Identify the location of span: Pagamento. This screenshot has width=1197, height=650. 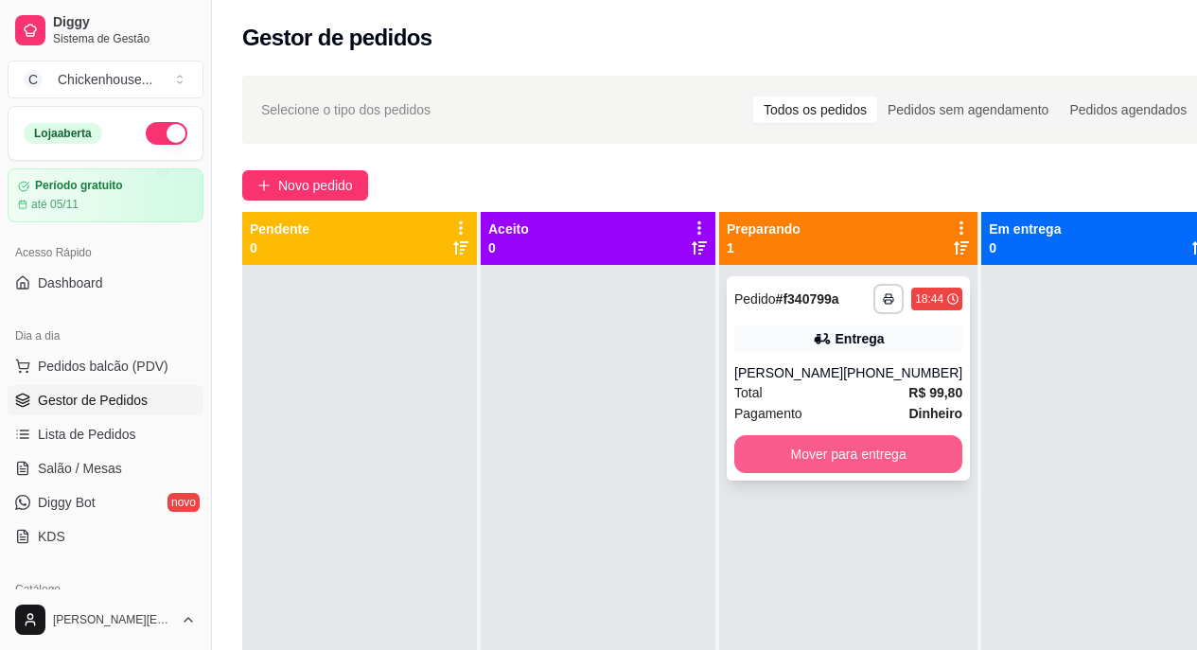
(768, 414).